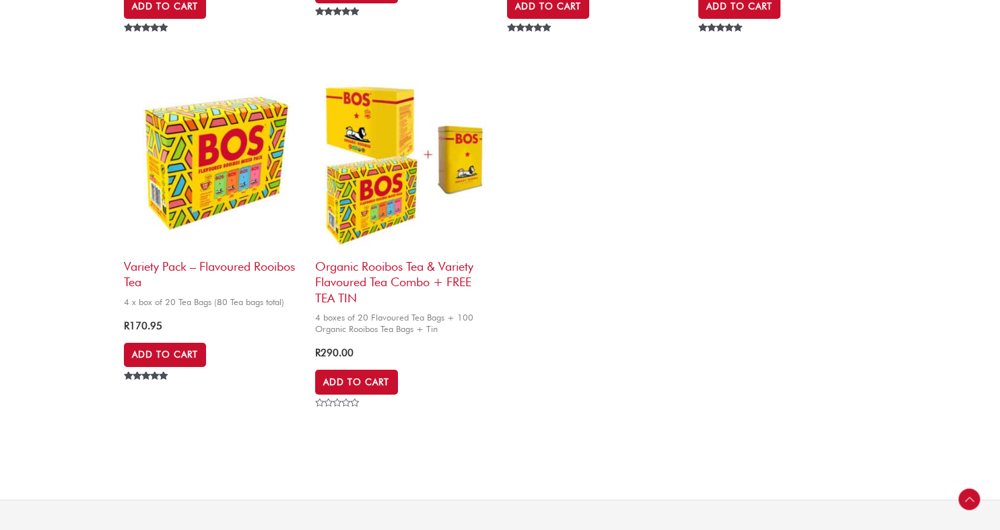  What do you see at coordinates (213, 193) in the screenshot?
I see `a: Variety Pack – Flavoured Rooibos Tea4 x box of 20 Tea Bags (80 Tea bags total)` at bounding box center [213, 193].